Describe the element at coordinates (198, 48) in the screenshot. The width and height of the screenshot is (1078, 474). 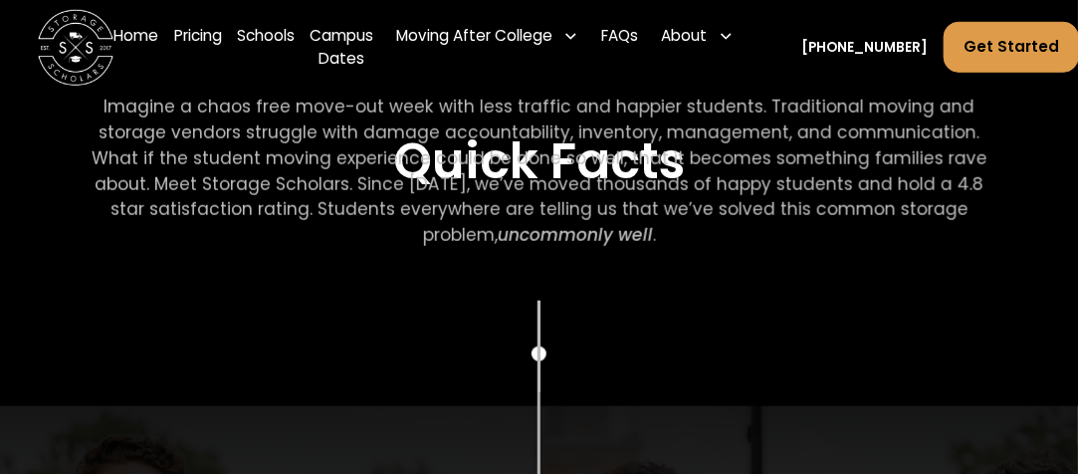
I see `a: Pricing` at that location.